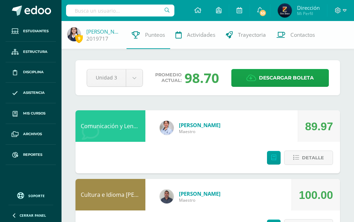 This screenshot has height=222, width=354. What do you see at coordinates (252, 35) in the screenshot?
I see `span: Trayectoria` at bounding box center [252, 35].